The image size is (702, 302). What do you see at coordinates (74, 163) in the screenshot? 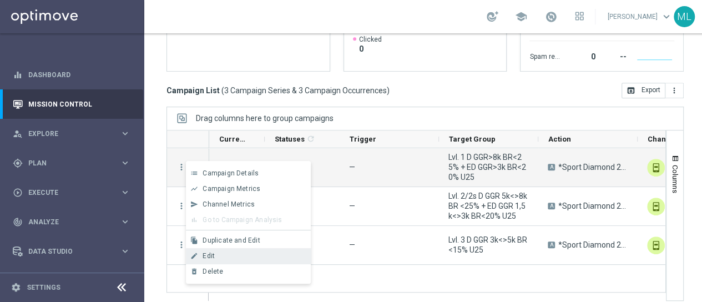
I see `span: Plan` at bounding box center [74, 163].